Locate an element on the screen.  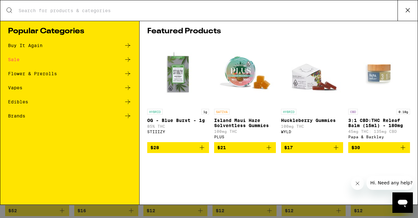
p: 45mg THC: 135mg CBD is located at coordinates (379, 131).